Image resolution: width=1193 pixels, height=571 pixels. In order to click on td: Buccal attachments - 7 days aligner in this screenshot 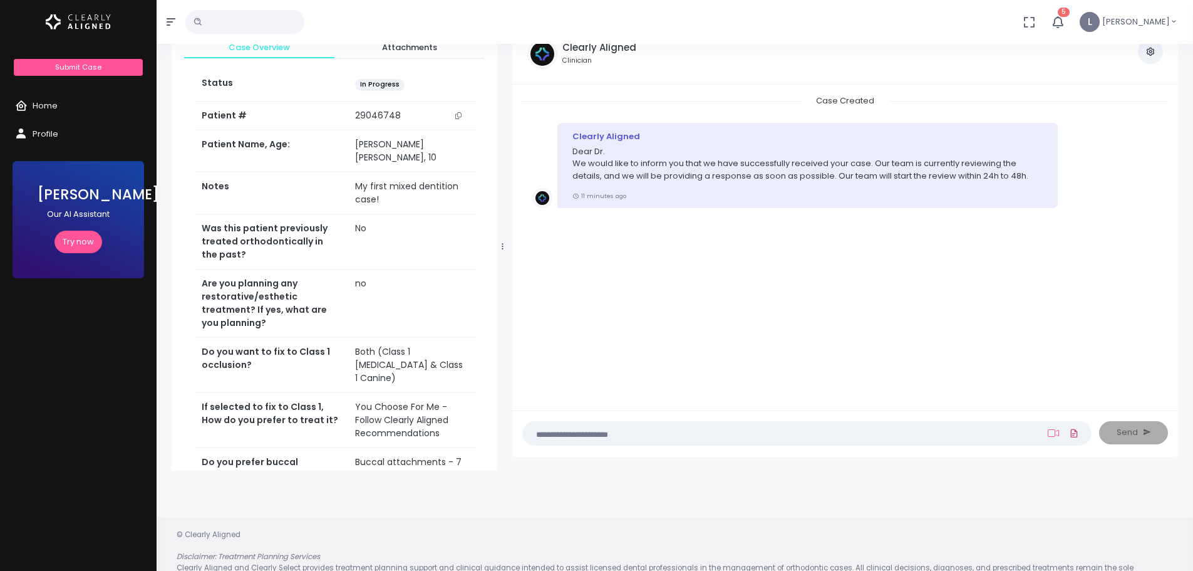, I will do `click(411, 481)`.